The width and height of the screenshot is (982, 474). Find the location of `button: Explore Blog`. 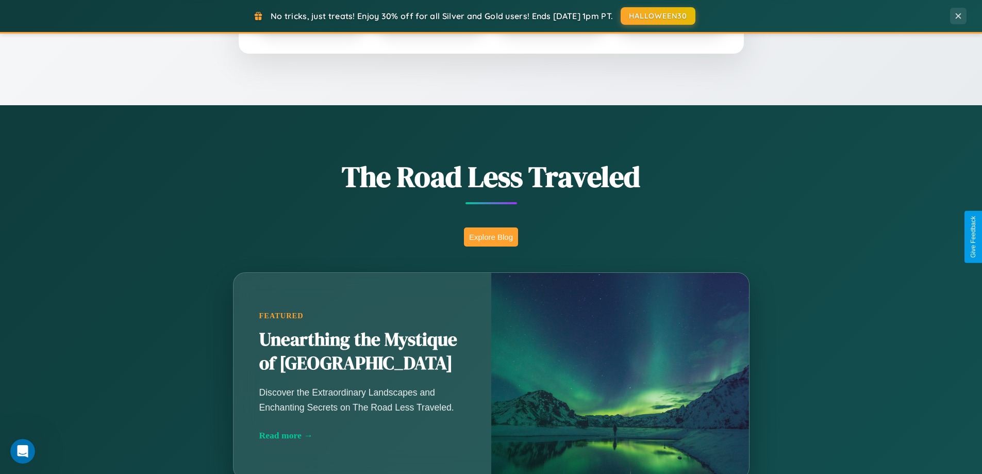

button: Explore Blog is located at coordinates (491, 237).